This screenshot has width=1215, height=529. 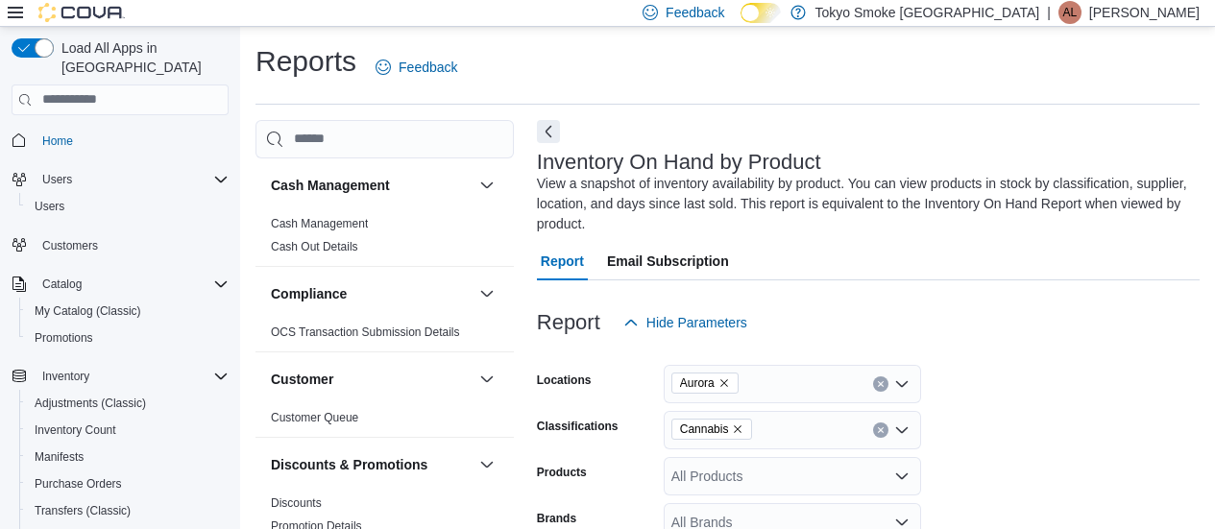 What do you see at coordinates (314, 418) in the screenshot?
I see `a: Customer Queue` at bounding box center [314, 418].